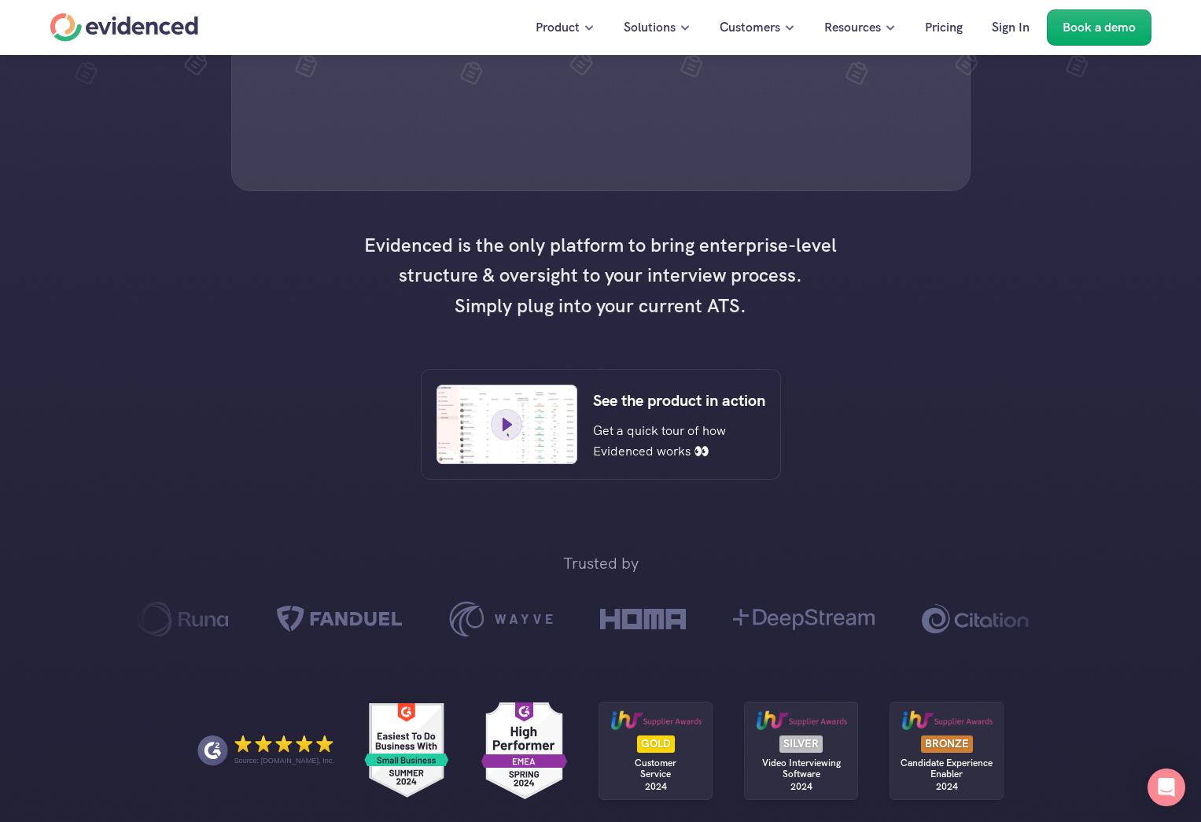  I want to click on p: Trusted by, so click(601, 563).